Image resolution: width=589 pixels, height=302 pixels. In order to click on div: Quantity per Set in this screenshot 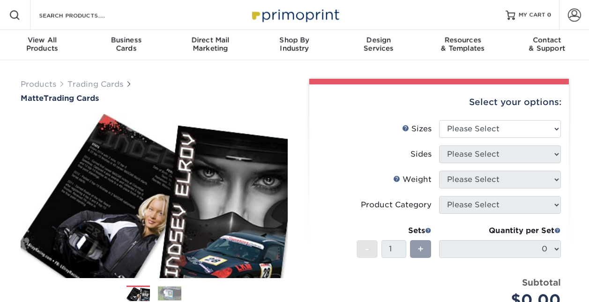, I will do `click(500, 230)`.